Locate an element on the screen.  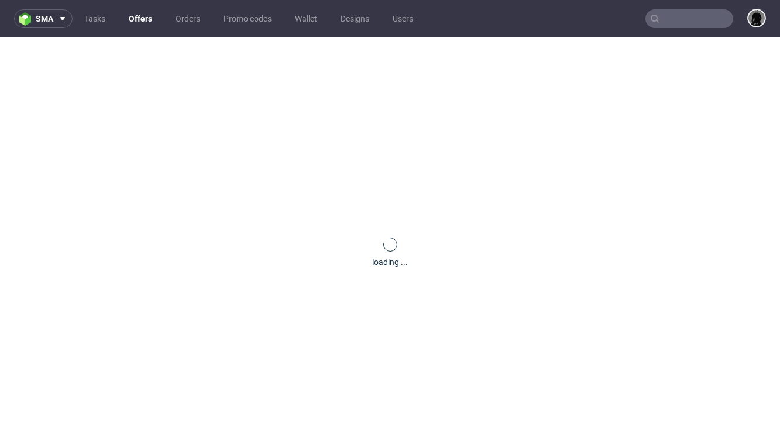
a: Orders is located at coordinates (188, 19).